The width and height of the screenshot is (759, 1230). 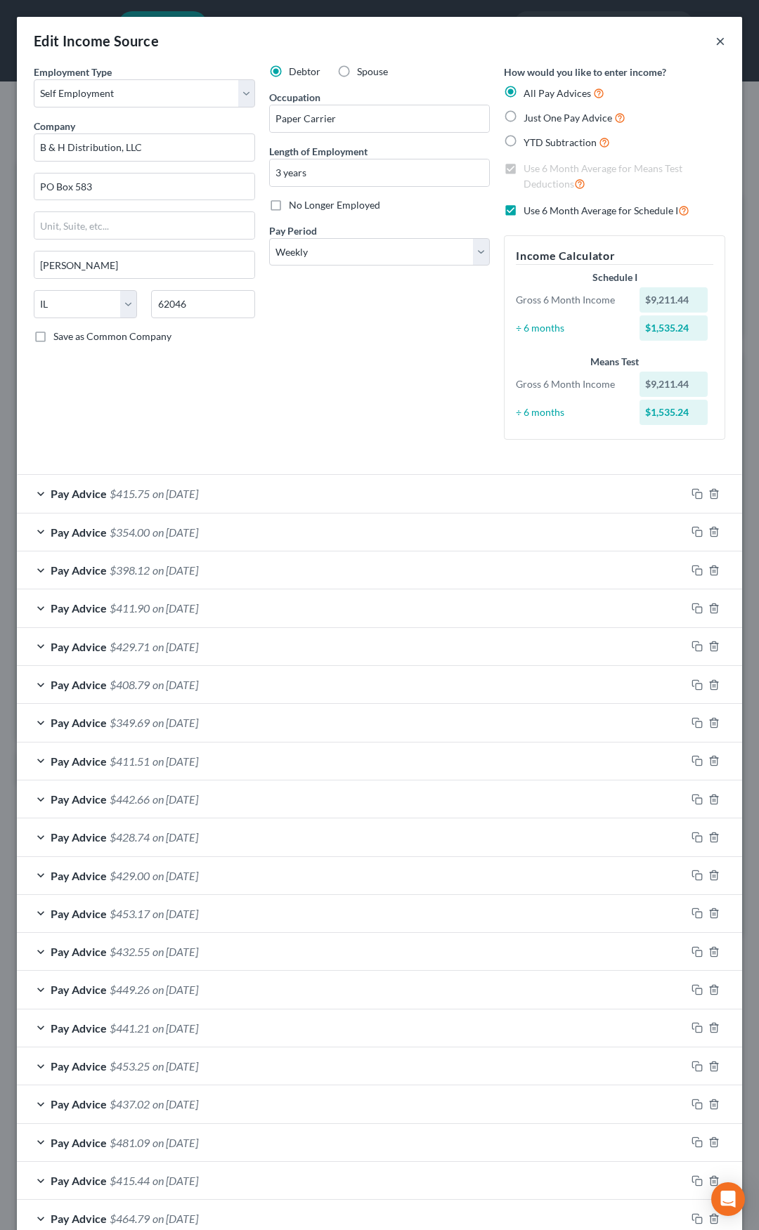 I want to click on span: $453.17, so click(x=129, y=913).